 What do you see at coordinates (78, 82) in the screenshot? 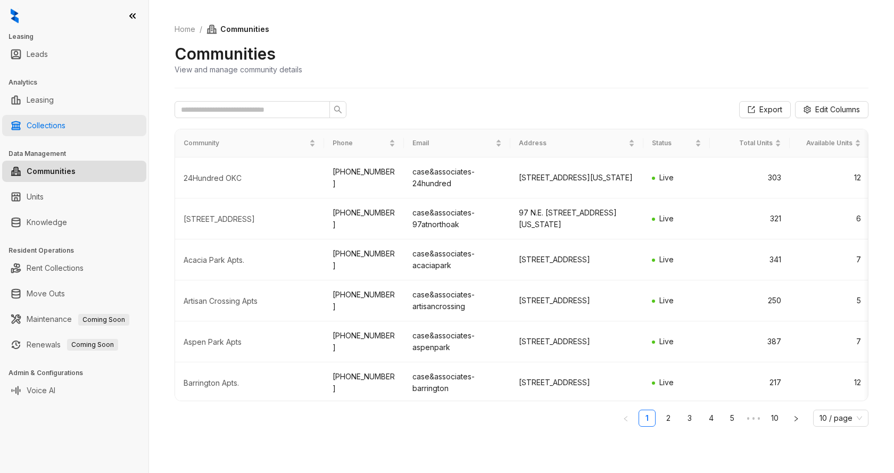
I see `h3: Analytics` at bounding box center [78, 82].